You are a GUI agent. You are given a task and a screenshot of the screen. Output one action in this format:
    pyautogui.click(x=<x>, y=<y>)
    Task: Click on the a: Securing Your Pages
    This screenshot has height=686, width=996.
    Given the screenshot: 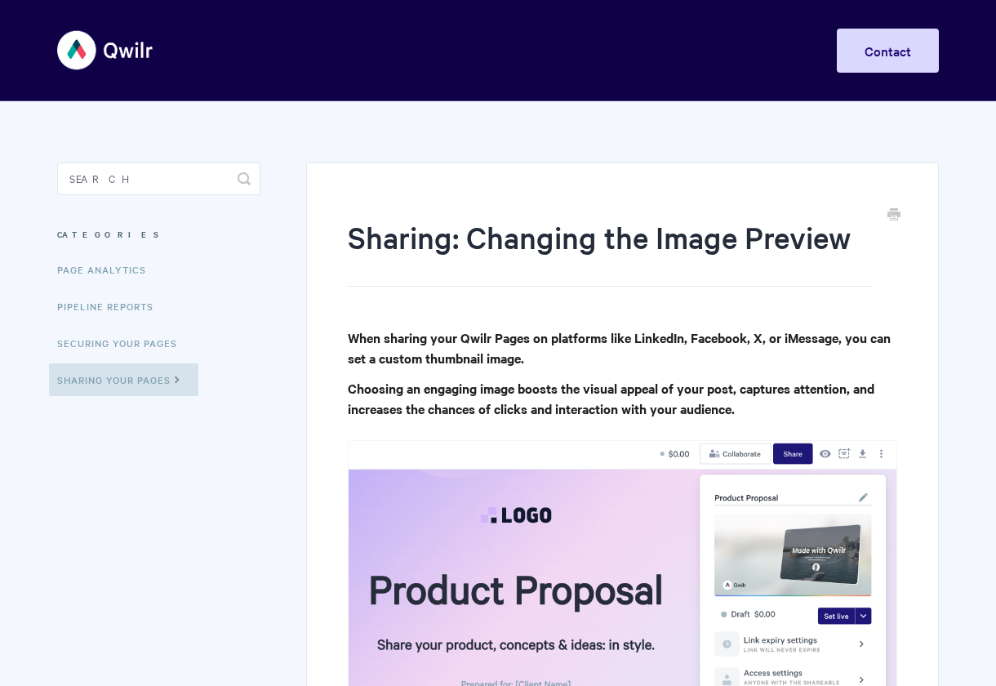 What is the action you would take?
    pyautogui.click(x=123, y=343)
    